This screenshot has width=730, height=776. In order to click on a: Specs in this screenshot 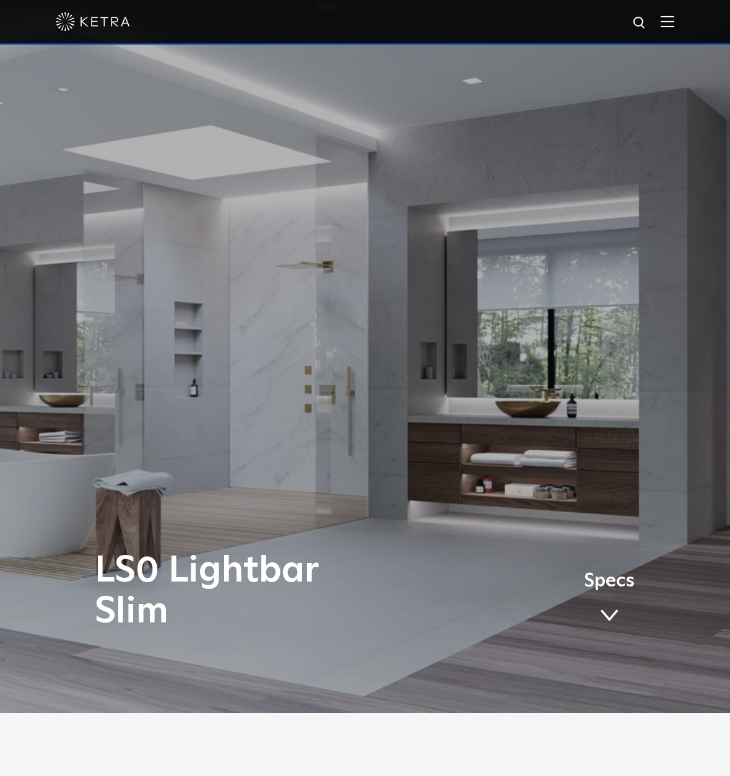, I will do `click(609, 602)`.